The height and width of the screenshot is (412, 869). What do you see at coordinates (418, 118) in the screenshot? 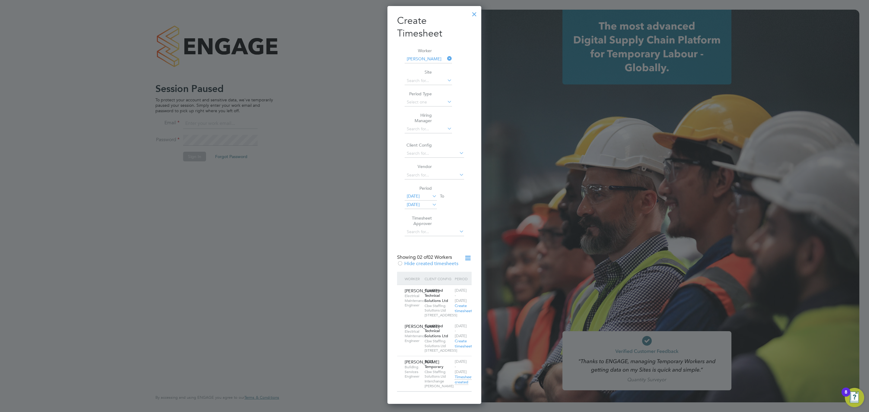
I see `label: Hiring Manager` at bounding box center [418, 118].